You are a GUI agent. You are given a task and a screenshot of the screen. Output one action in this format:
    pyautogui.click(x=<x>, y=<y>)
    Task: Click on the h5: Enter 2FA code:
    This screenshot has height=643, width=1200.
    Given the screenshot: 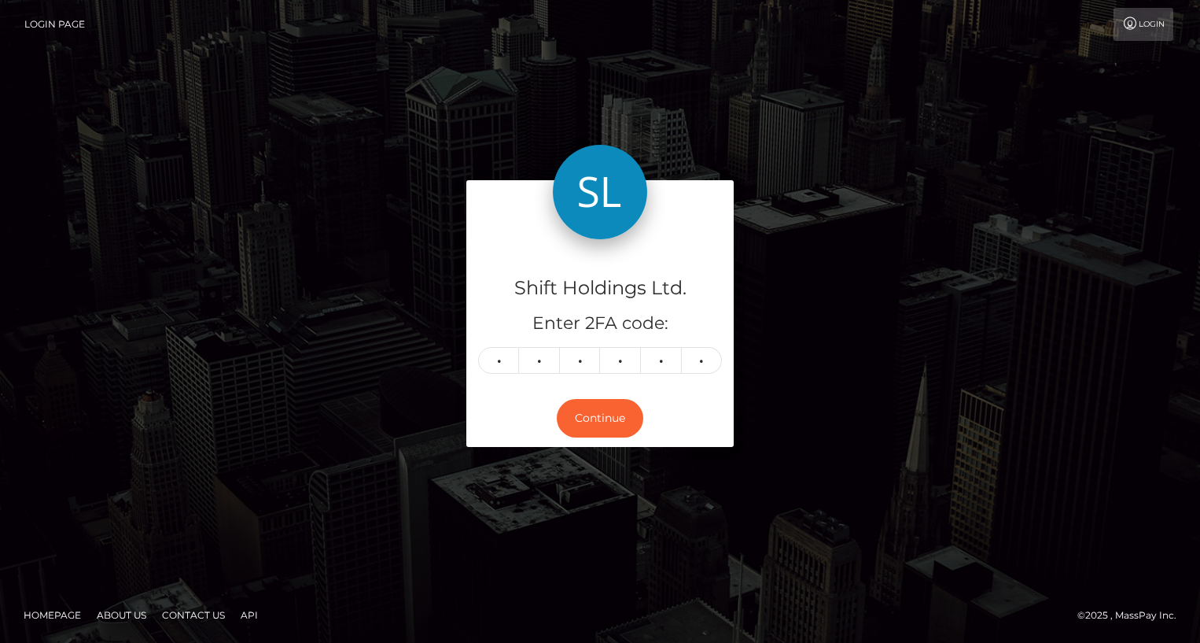 What is the action you would take?
    pyautogui.click(x=600, y=323)
    